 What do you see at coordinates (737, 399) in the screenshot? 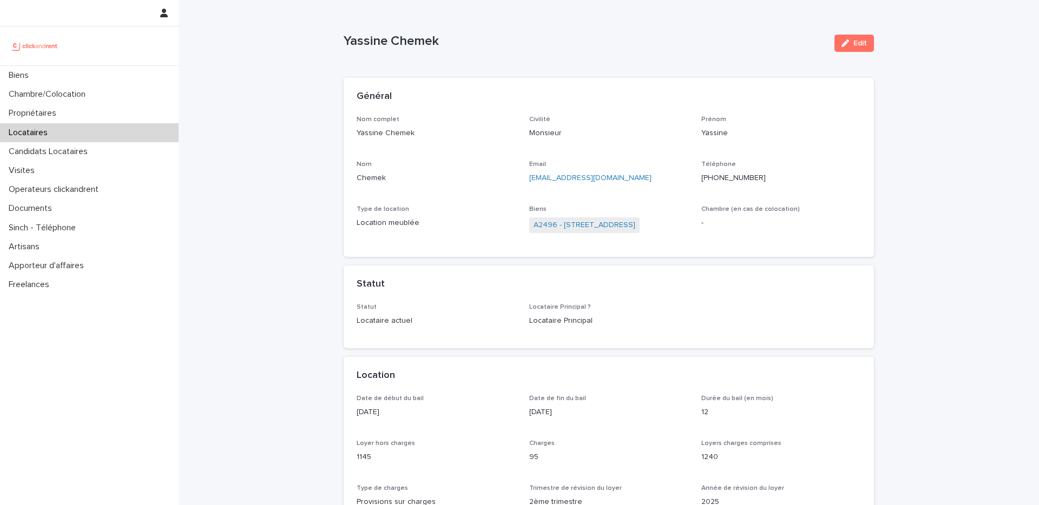
I see `span: Durée du bail (en mois)` at bounding box center [737, 399].